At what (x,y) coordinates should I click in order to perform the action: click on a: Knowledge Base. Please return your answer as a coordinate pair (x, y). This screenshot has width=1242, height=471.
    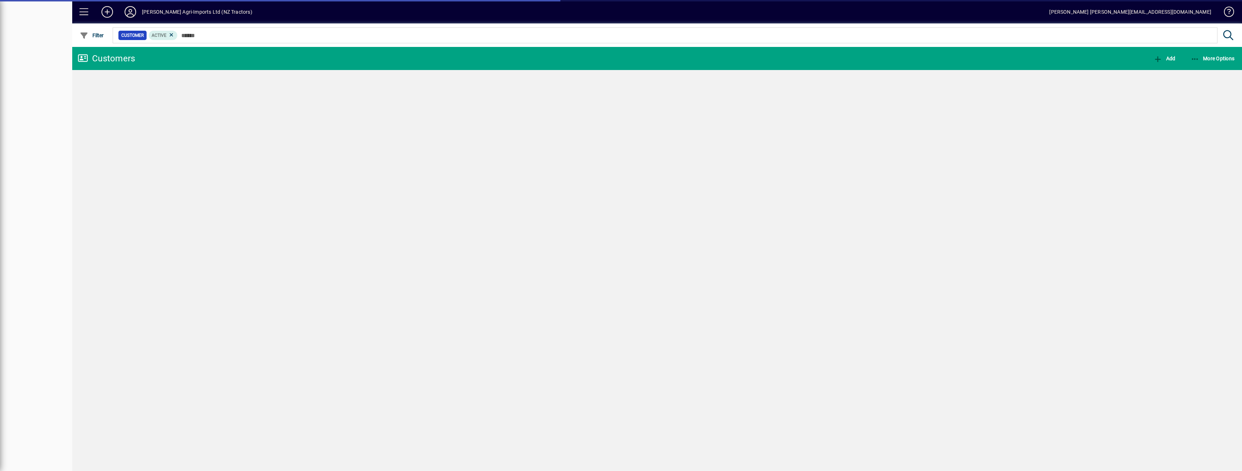
    Looking at the image, I should click on (1226, 13).